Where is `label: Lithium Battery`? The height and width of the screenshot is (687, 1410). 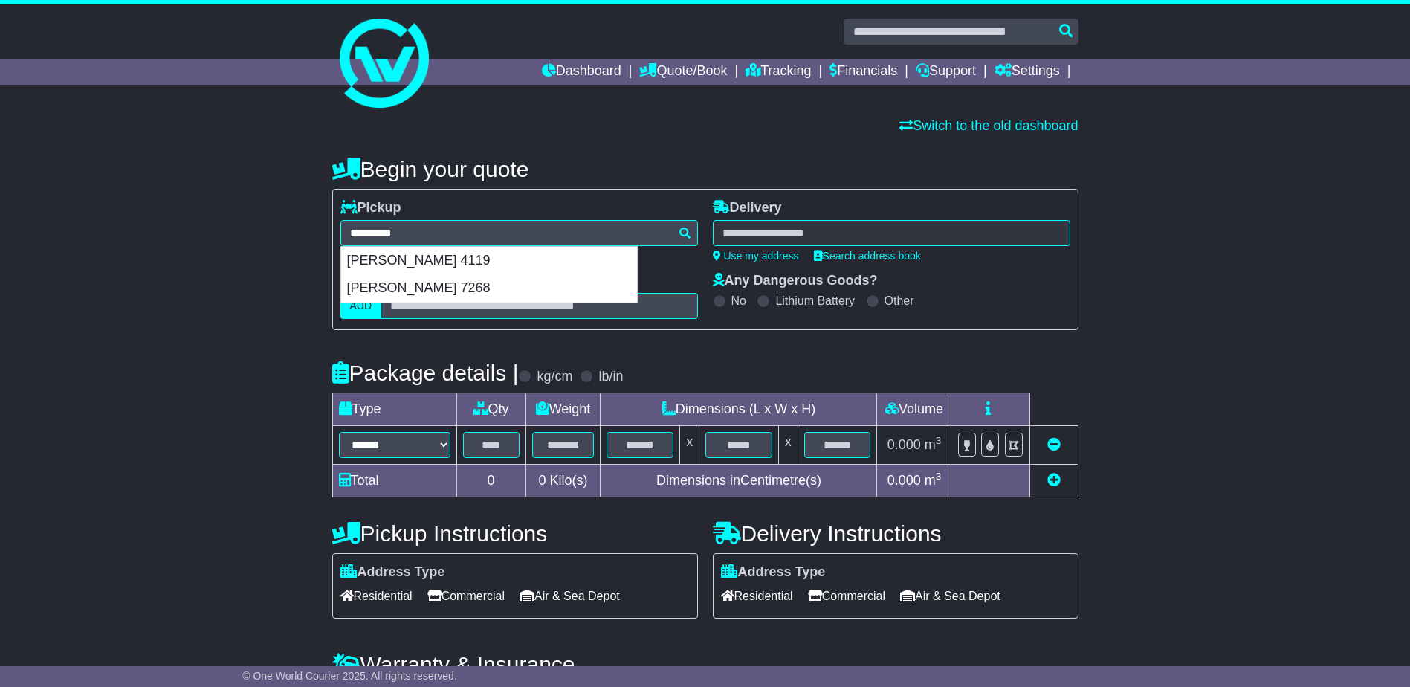 label: Lithium Battery is located at coordinates (815, 300).